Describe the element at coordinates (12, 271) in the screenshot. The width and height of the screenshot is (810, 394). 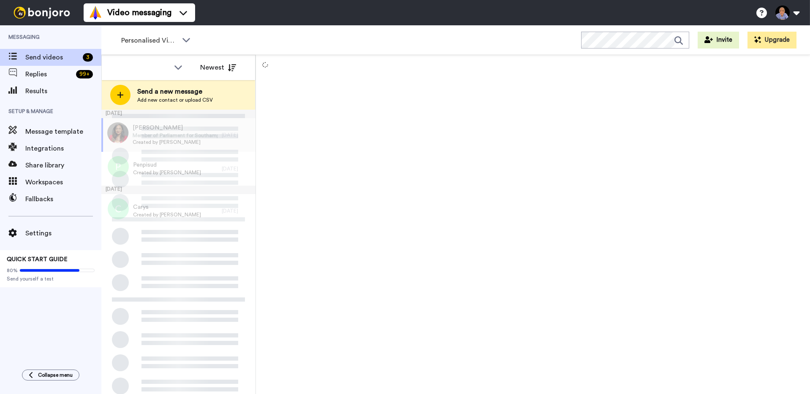
I see `span: 80%` at that location.